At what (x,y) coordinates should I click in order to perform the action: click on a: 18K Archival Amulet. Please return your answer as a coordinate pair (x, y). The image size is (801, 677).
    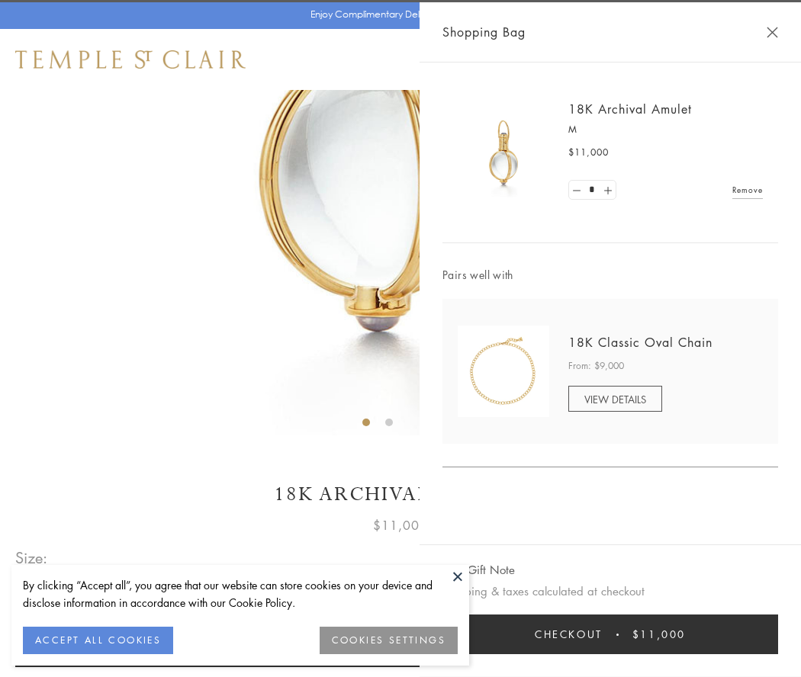
    Looking at the image, I should click on (630, 109).